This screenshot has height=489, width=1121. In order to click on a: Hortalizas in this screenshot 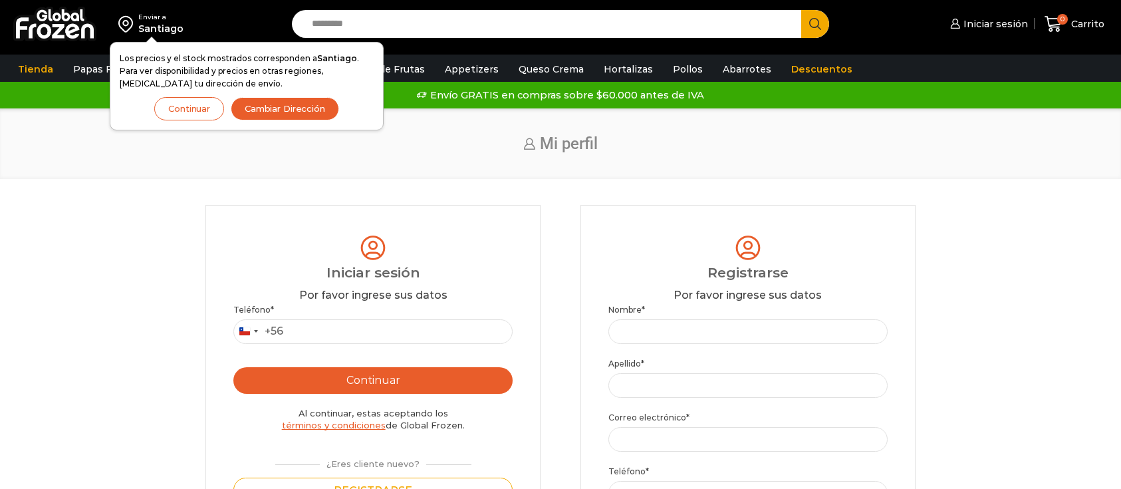, I will do `click(628, 69)`.